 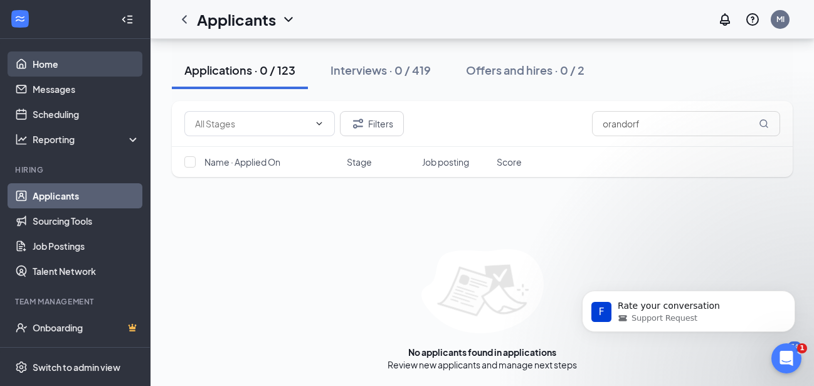 What do you see at coordinates (77, 366) in the screenshot?
I see `div: Switch to admin view` at bounding box center [77, 366].